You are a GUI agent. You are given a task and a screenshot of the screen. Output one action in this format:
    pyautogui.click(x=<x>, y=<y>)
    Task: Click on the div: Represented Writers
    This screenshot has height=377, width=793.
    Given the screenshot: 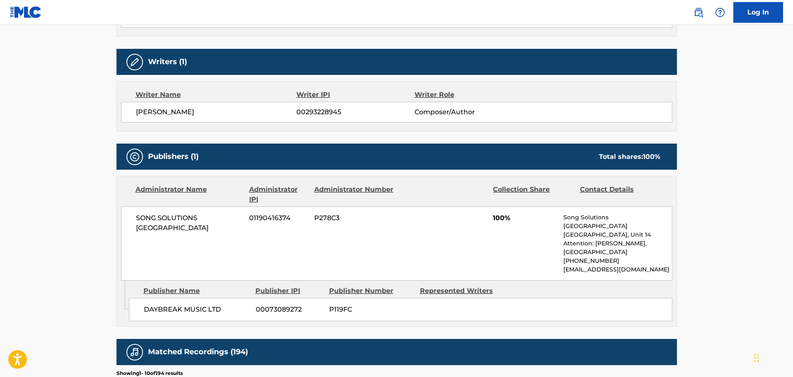 What is the action you would take?
    pyautogui.click(x=462, y=291)
    